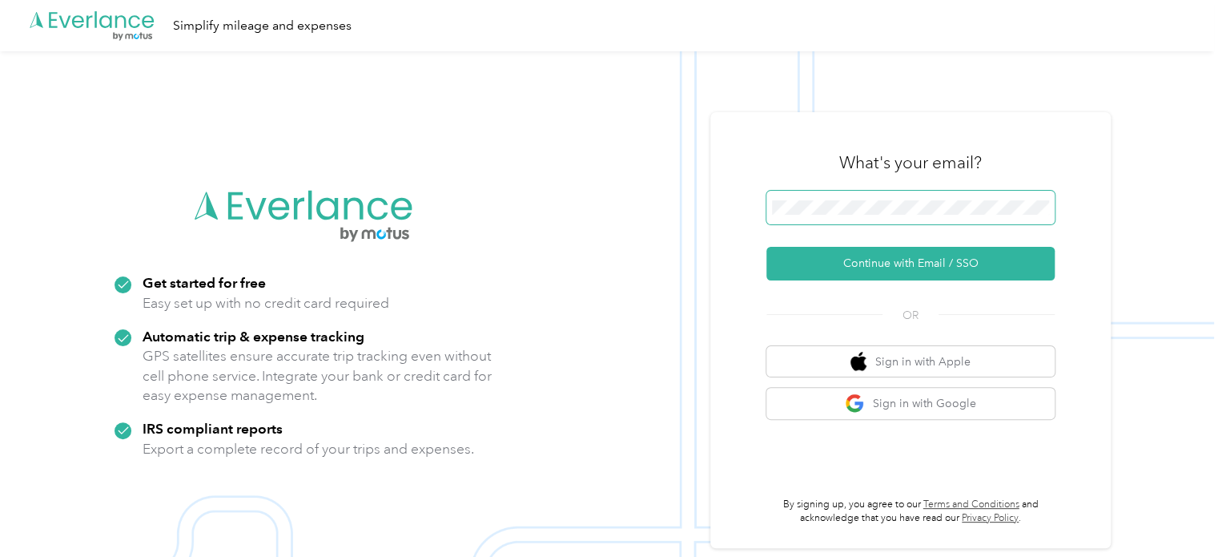 This screenshot has height=557, width=1222. What do you see at coordinates (990, 517) in the screenshot?
I see `a: Privacy Policy` at bounding box center [990, 517].